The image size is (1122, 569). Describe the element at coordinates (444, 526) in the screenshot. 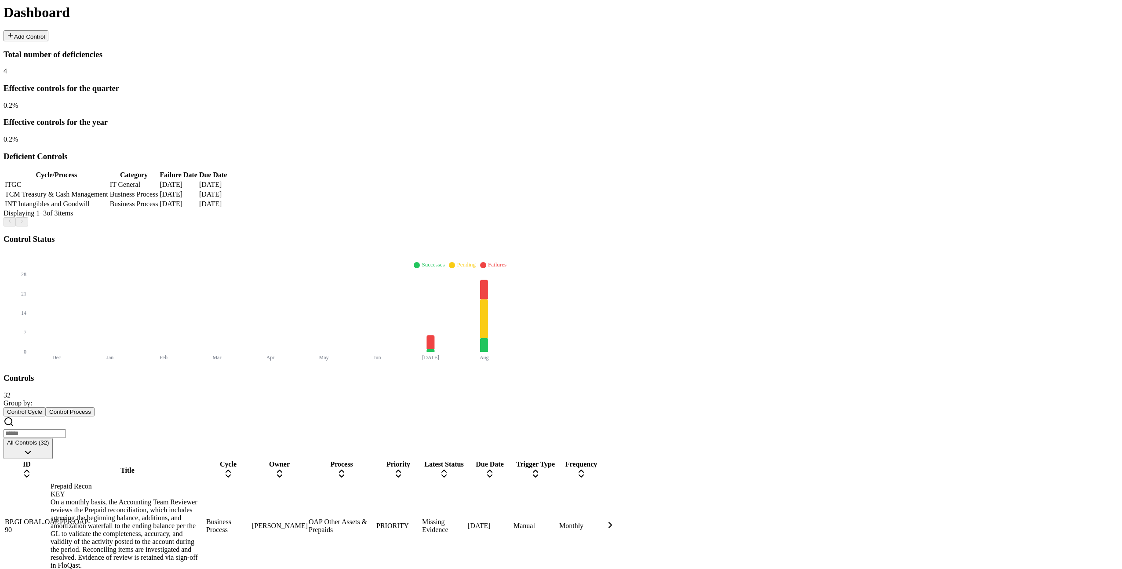

I see `div: Missing Evidence` at that location.